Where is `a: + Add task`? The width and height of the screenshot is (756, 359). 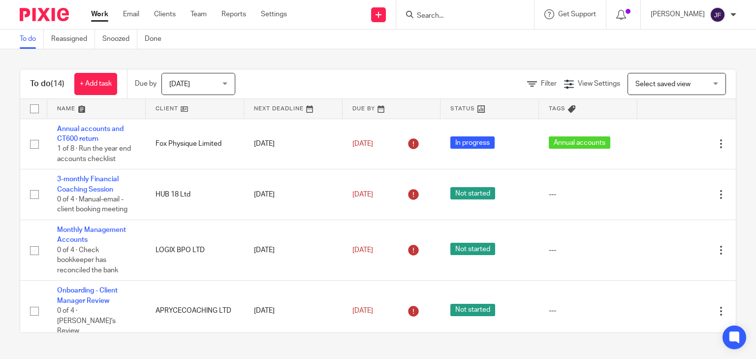 a: + Add task is located at coordinates (95, 84).